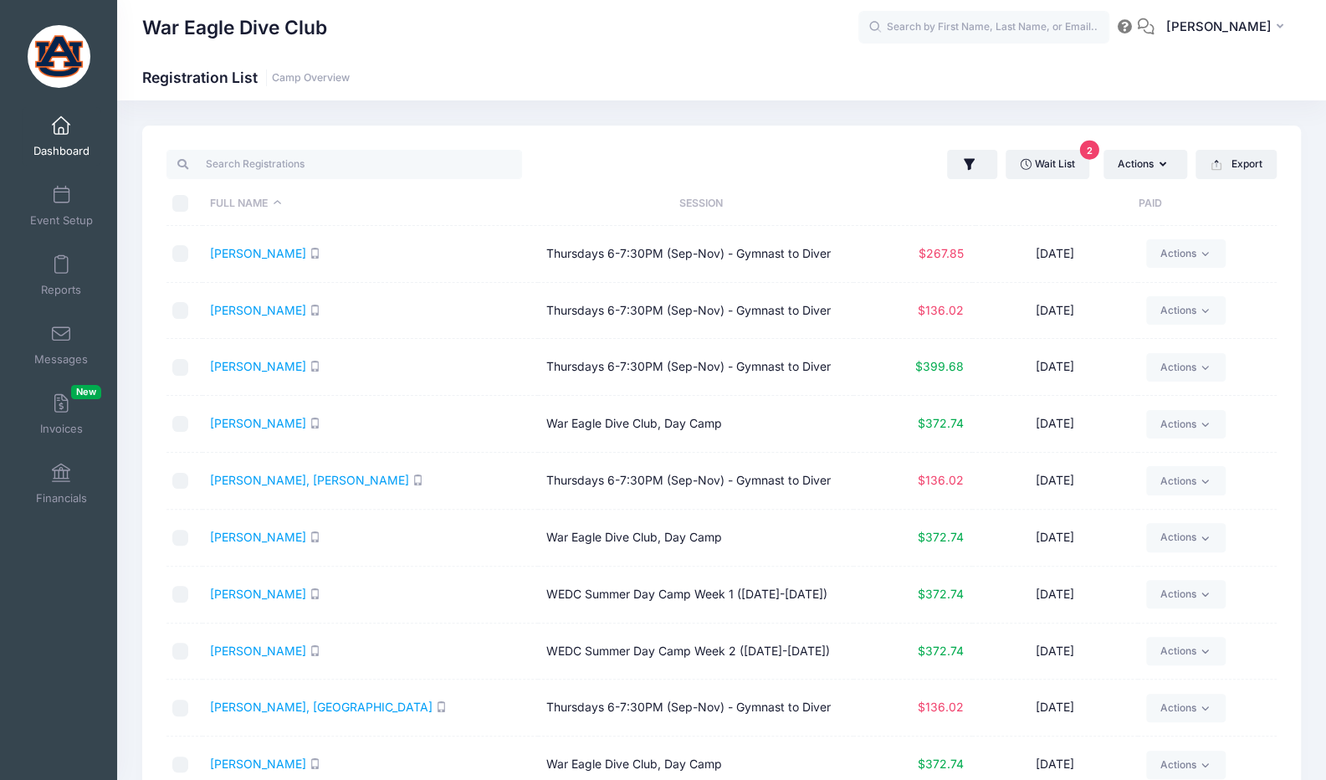 The width and height of the screenshot is (1326, 780). Describe the element at coordinates (59, 56) in the screenshot. I see `img: War Eagle Dive Club` at that location.